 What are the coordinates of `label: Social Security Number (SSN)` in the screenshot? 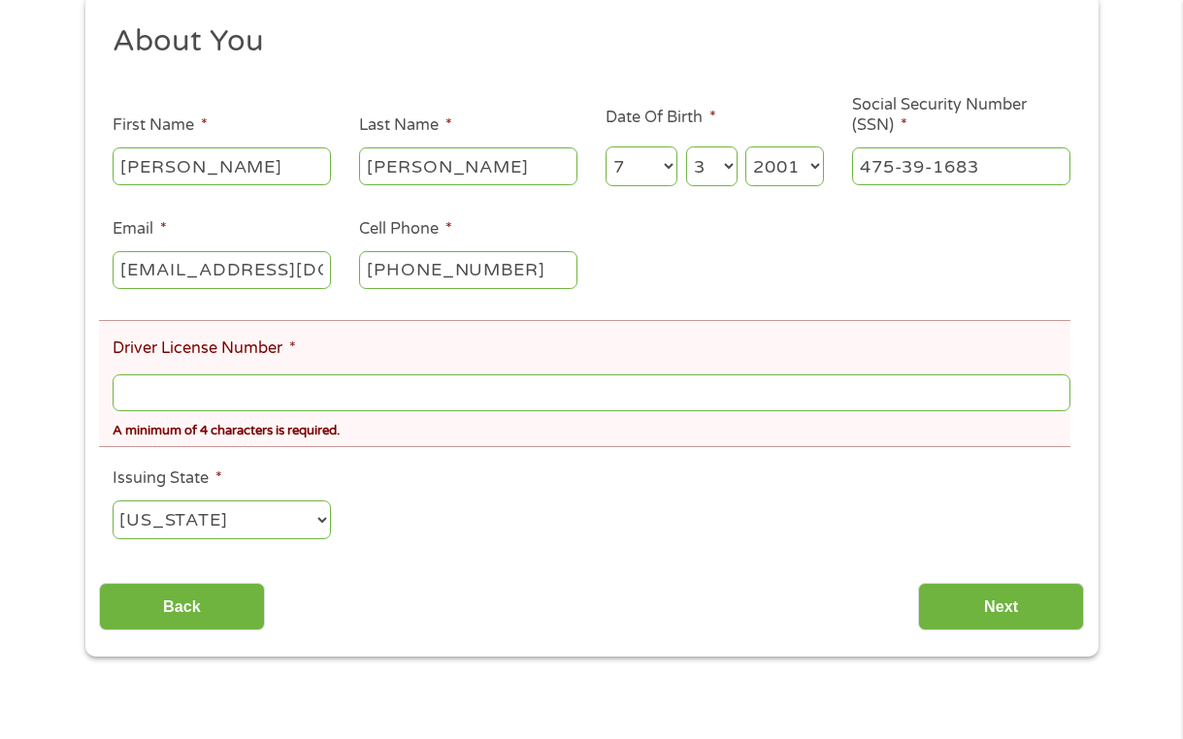 It's located at (961, 115).